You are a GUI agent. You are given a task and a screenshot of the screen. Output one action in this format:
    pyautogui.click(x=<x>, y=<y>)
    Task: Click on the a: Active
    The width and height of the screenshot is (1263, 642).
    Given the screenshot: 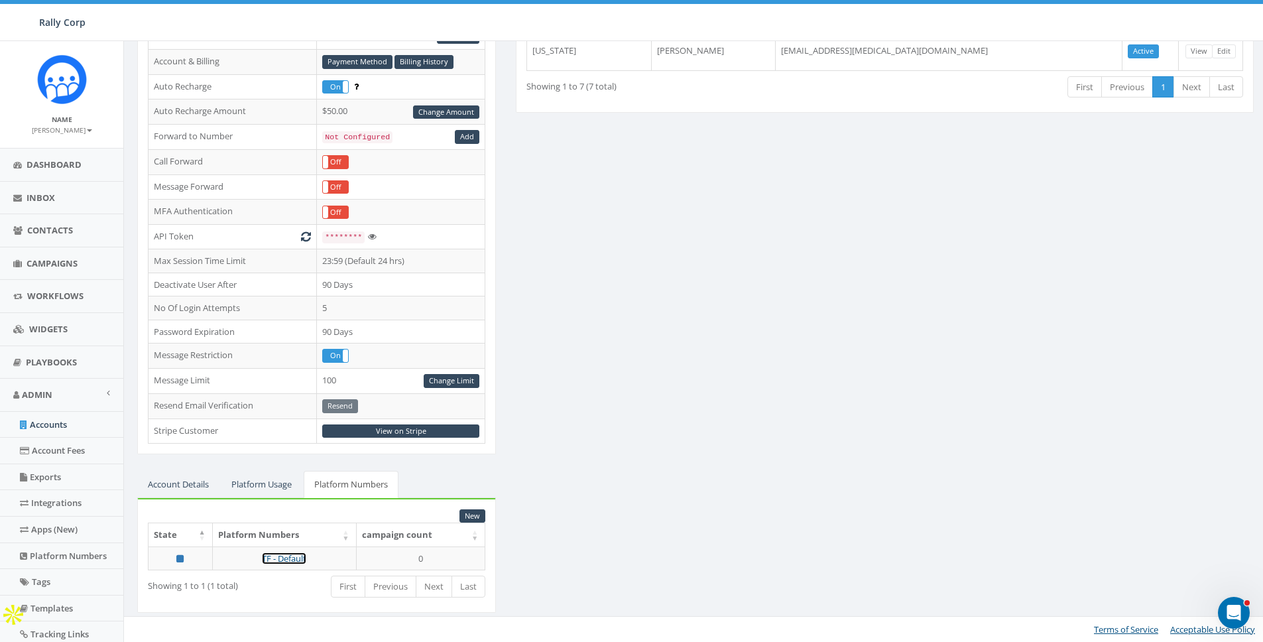 What is the action you would take?
    pyautogui.click(x=1143, y=51)
    